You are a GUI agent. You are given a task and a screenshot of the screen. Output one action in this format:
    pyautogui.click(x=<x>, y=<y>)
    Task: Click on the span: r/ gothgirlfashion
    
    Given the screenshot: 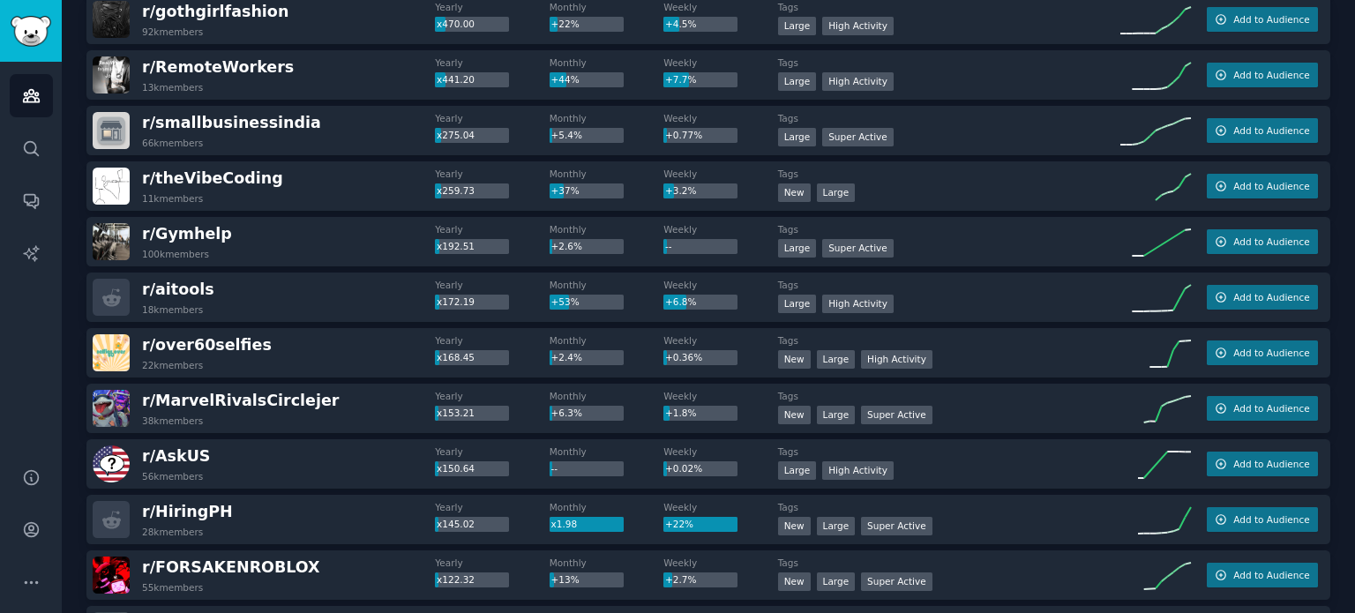 What is the action you would take?
    pyautogui.click(x=215, y=11)
    